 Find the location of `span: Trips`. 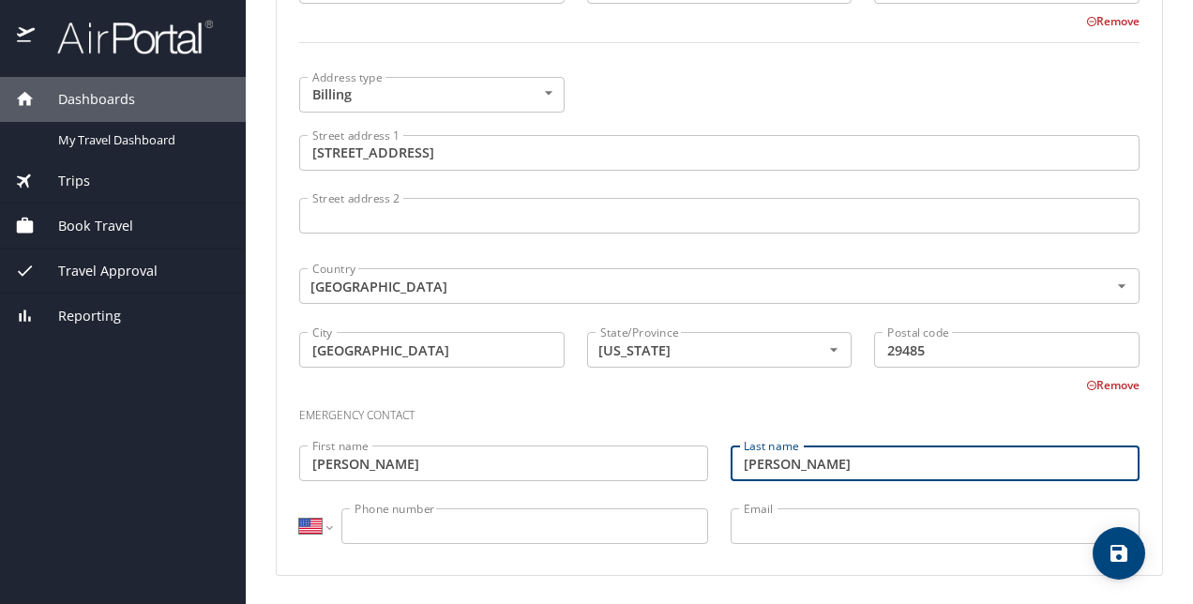

span: Trips is located at coordinates (62, 181).